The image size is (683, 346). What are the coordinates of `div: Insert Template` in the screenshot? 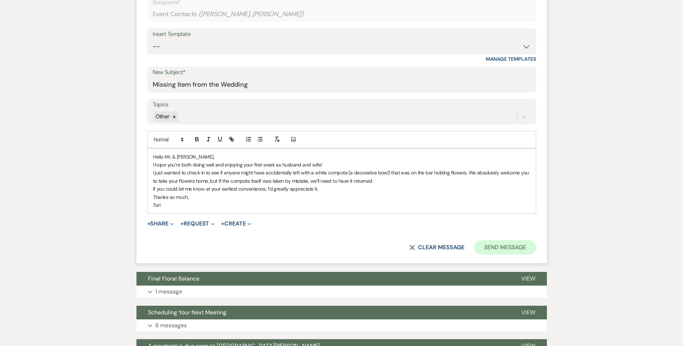 It's located at (341, 34).